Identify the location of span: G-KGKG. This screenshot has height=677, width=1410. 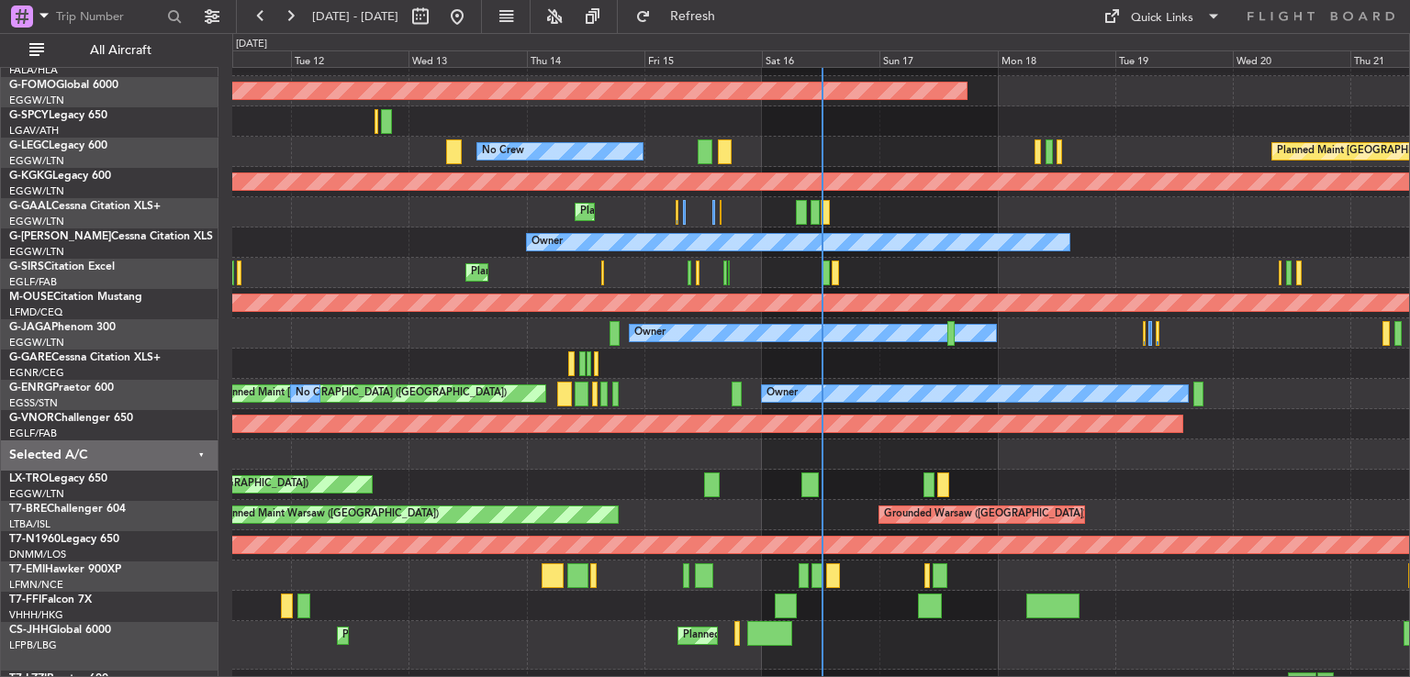
(30, 176).